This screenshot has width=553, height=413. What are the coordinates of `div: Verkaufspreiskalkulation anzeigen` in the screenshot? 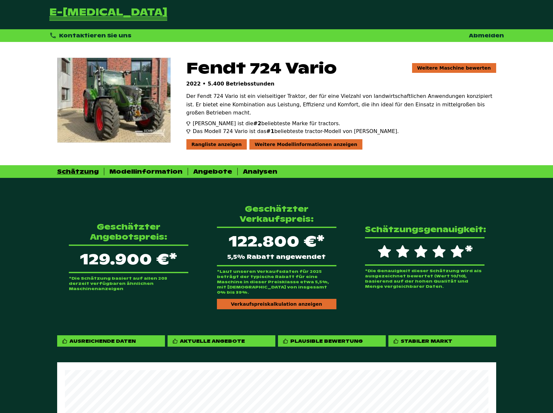 It's located at (277, 304).